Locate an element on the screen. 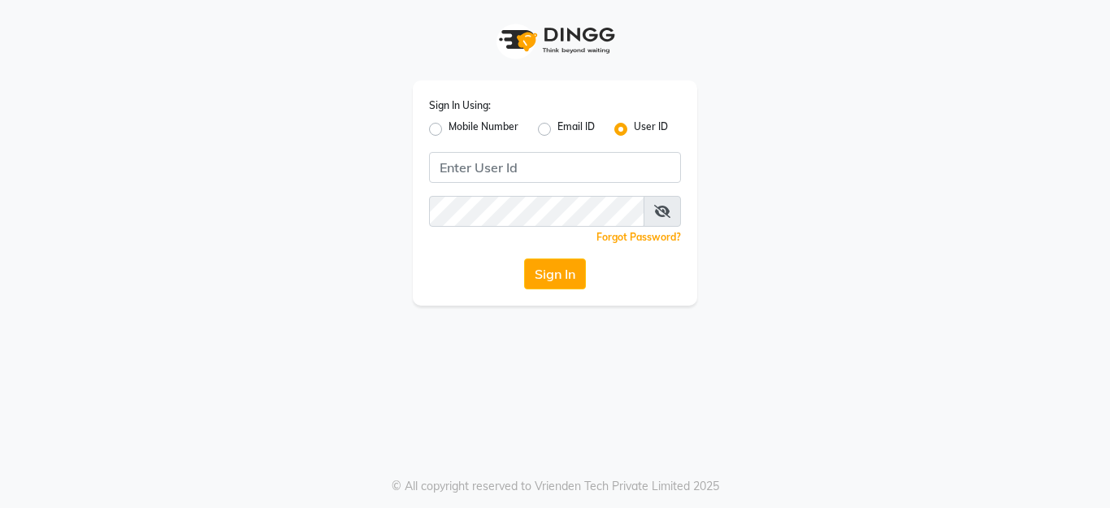 The width and height of the screenshot is (1110, 508). a: Forgot Password? is located at coordinates (639, 237).